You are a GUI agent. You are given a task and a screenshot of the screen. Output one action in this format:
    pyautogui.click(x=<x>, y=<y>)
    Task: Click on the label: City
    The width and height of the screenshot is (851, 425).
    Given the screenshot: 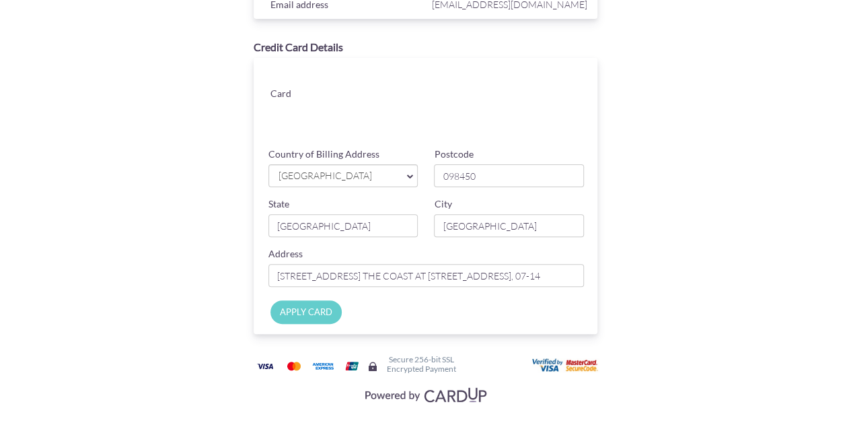 What is the action you would take?
    pyautogui.click(x=443, y=204)
    